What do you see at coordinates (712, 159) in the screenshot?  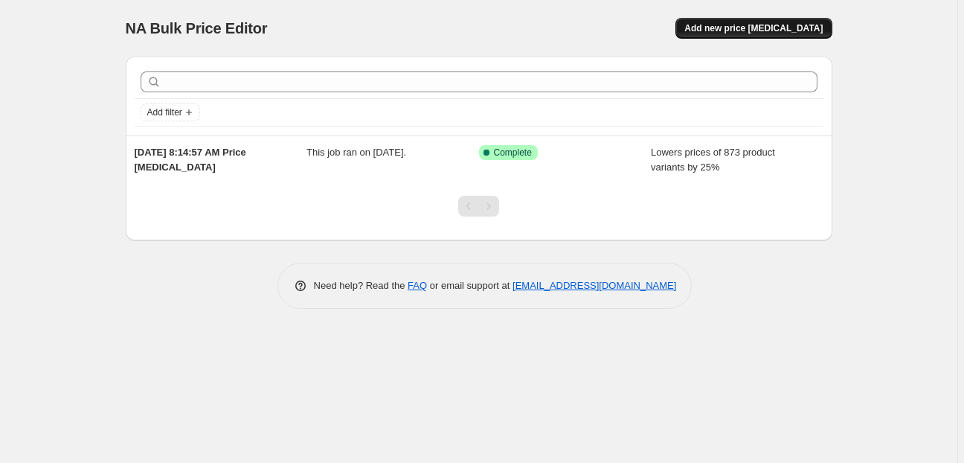 I see `span: Lowers prices of 873 product variants by 25%` at bounding box center [712, 159].